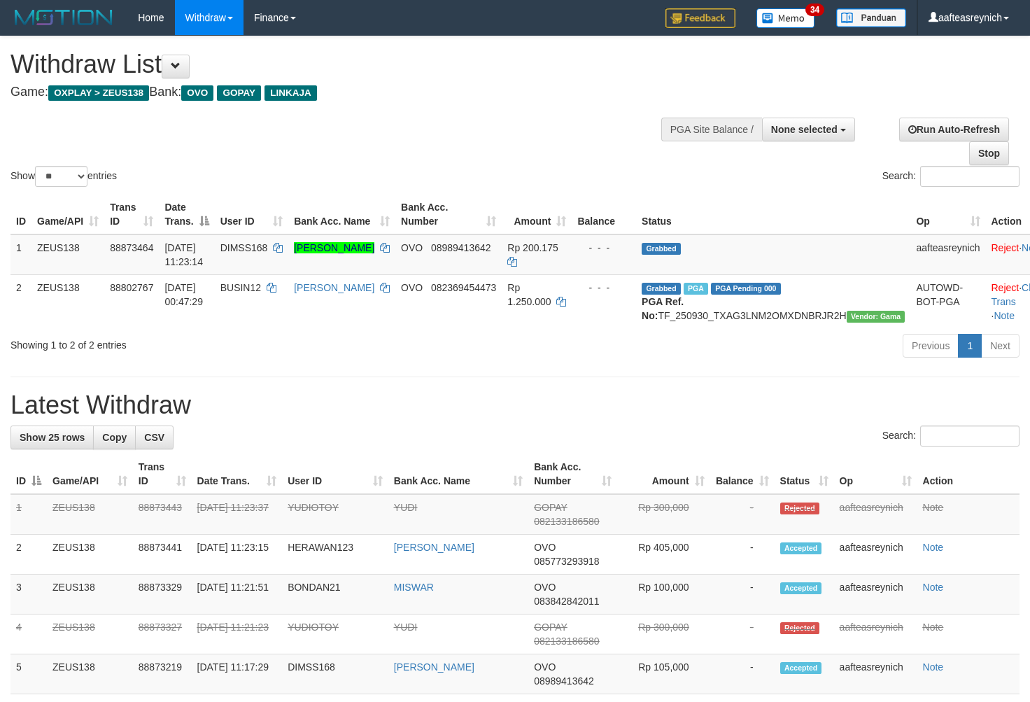 The image size is (1030, 702). What do you see at coordinates (61, 176) in the screenshot?
I see `select: Showentries` at bounding box center [61, 176].